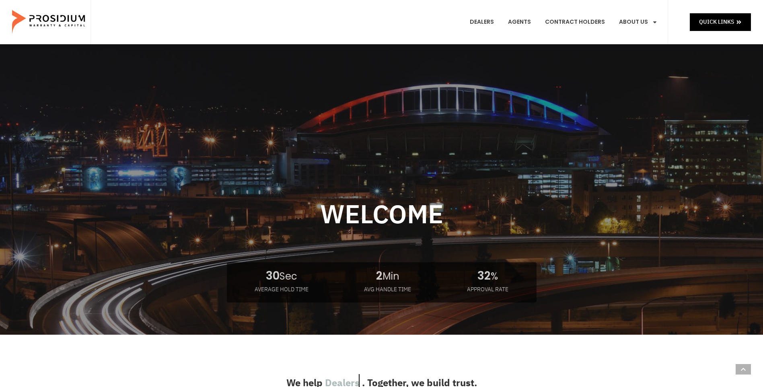 The height and width of the screenshot is (387, 763). Describe the element at coordinates (638, 22) in the screenshot. I see `a: About Us` at that location.